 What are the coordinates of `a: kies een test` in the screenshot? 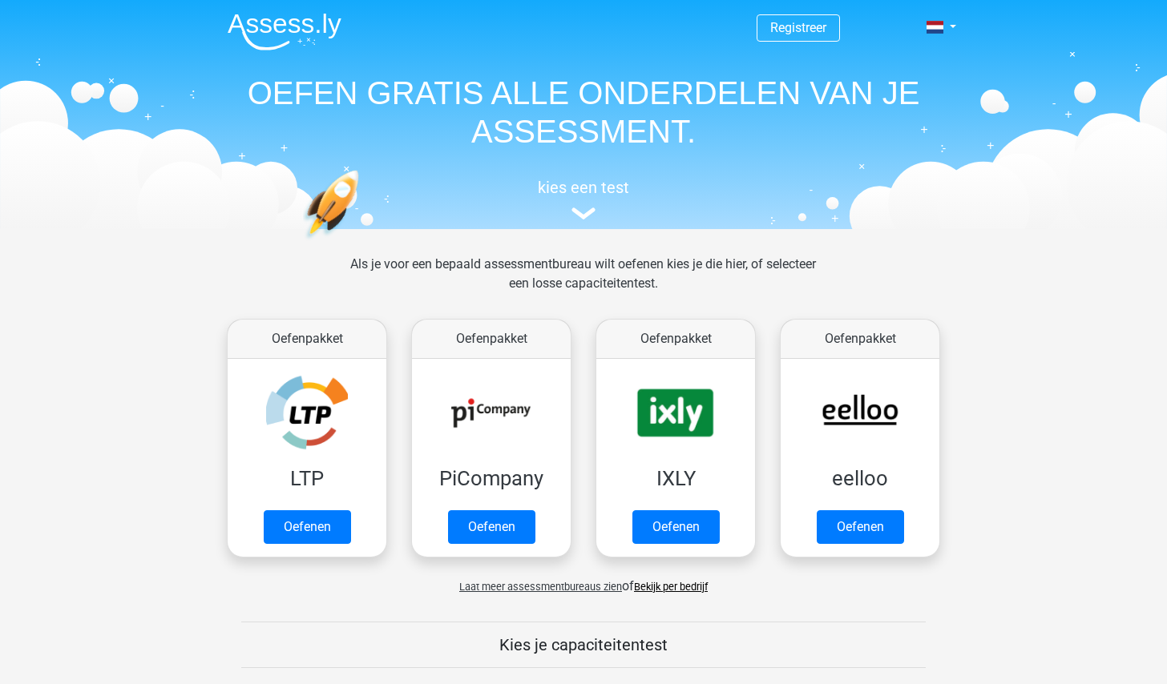 It's located at (583, 199).